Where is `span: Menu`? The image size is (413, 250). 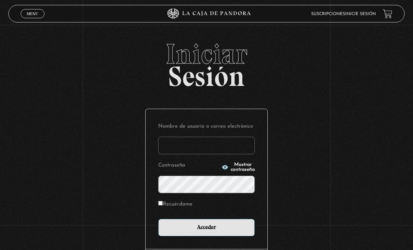
span: Menu is located at coordinates (32, 14).